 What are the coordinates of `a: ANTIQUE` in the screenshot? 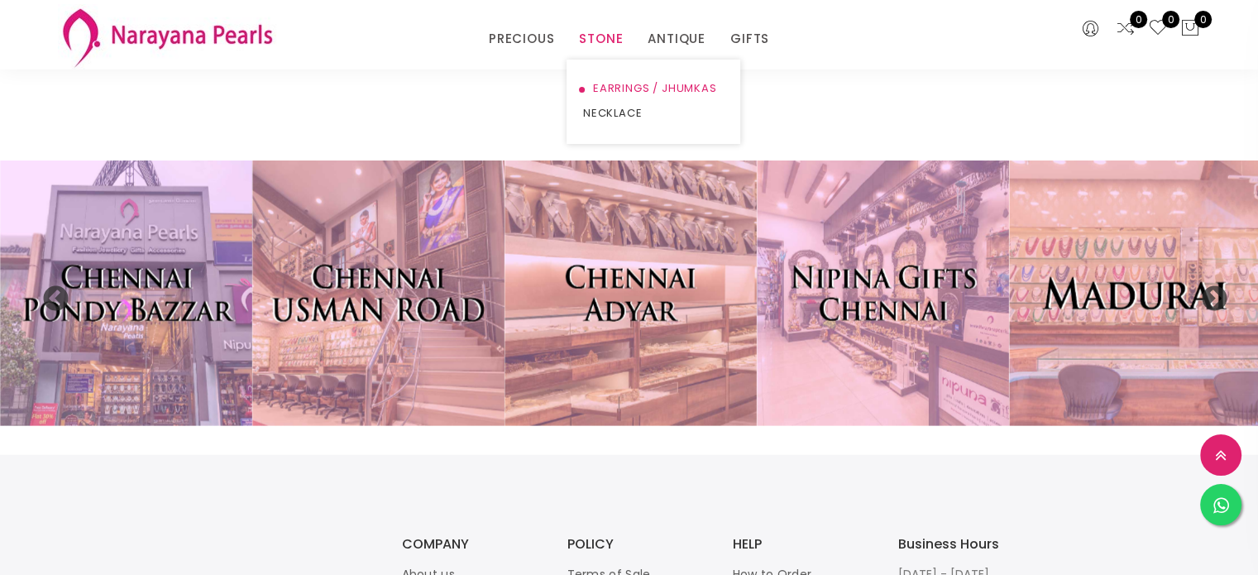 It's located at (676, 39).